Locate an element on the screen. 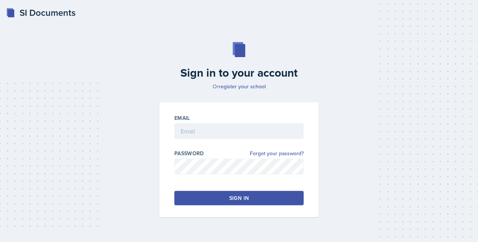 Image resolution: width=478 pixels, height=242 pixels. a: SI Documents is located at coordinates (41, 13).